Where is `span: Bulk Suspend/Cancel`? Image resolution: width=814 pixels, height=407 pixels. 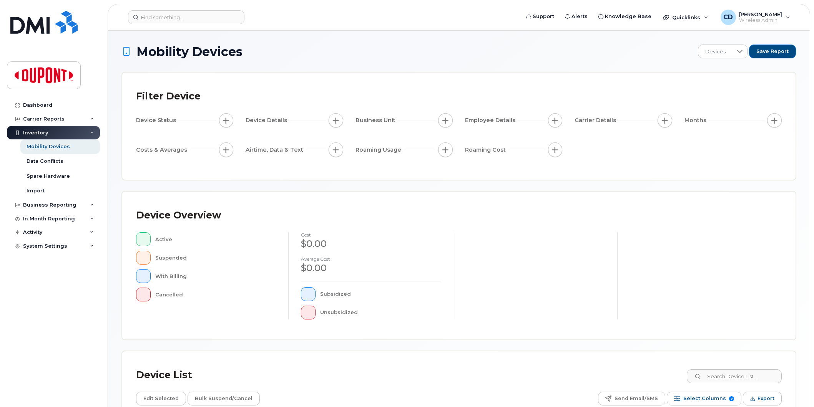 span: Bulk Suspend/Cancel is located at coordinates (224, 399).